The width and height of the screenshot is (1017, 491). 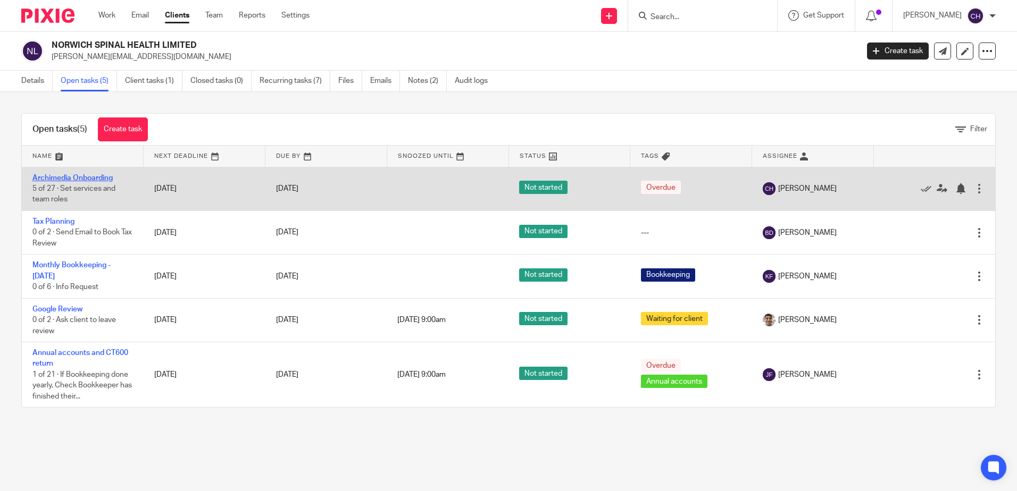 I want to click on span: Waiting for client, so click(x=674, y=319).